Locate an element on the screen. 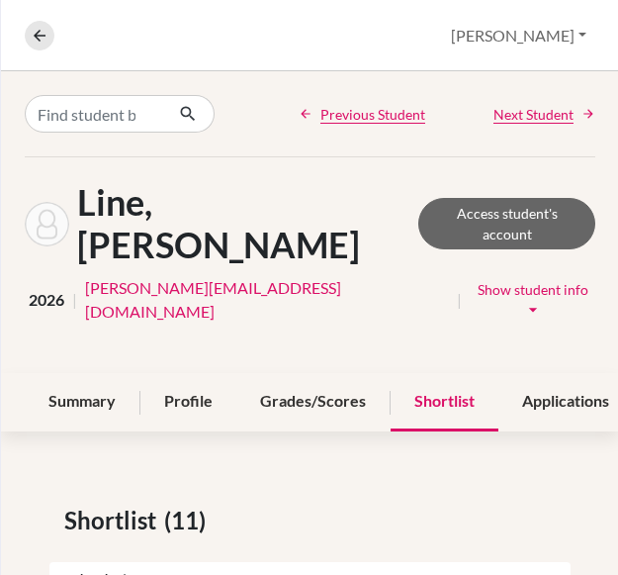 The width and height of the screenshot is (618, 575). span: Show student info is located at coordinates (533, 289).